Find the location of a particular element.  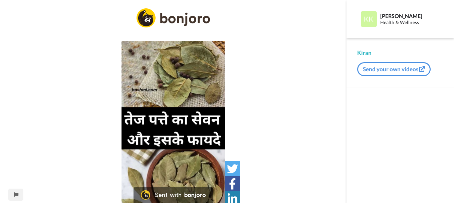

img: Bonjoro Logo is located at coordinates (145, 195).